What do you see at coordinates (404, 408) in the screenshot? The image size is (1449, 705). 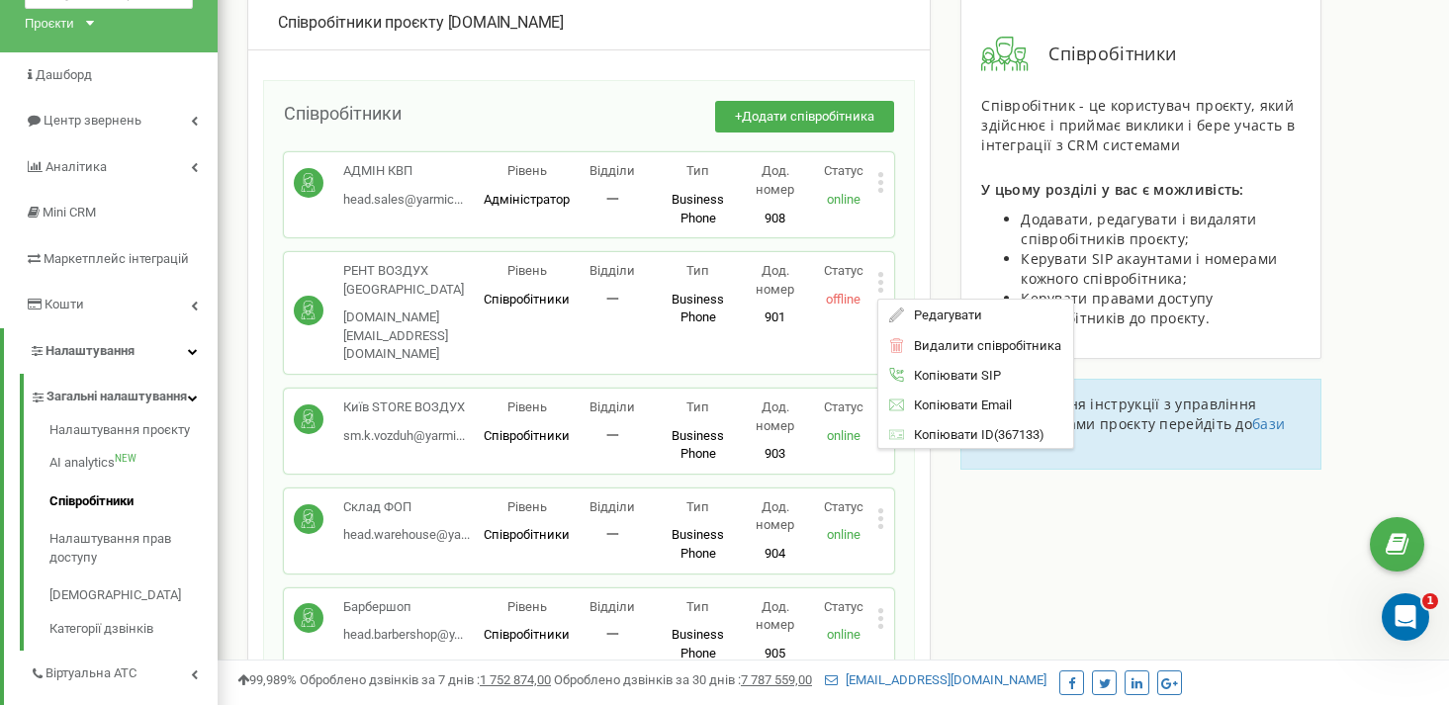 I see `p: Київ STORE ВОЗДУХ` at bounding box center [404, 408].